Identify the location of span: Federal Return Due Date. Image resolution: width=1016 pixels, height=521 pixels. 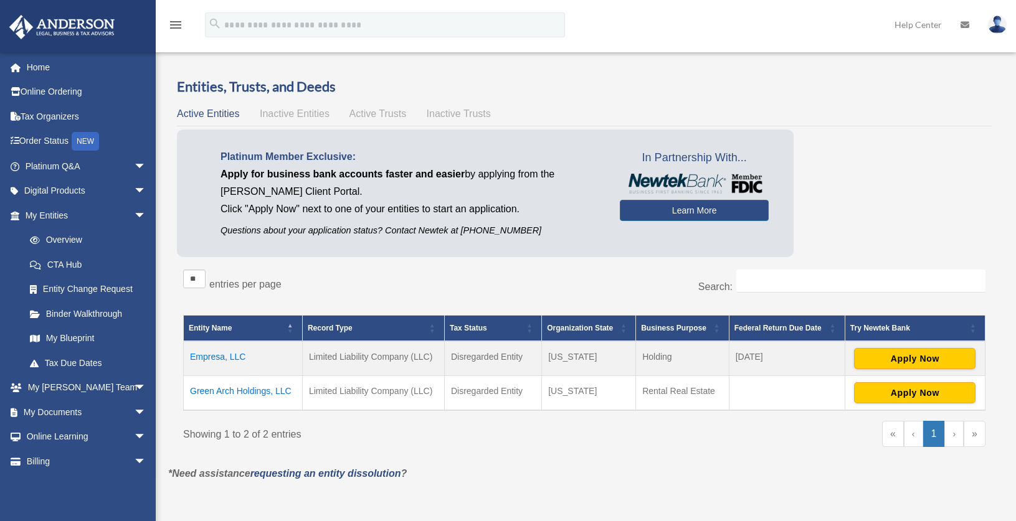
(778, 328).